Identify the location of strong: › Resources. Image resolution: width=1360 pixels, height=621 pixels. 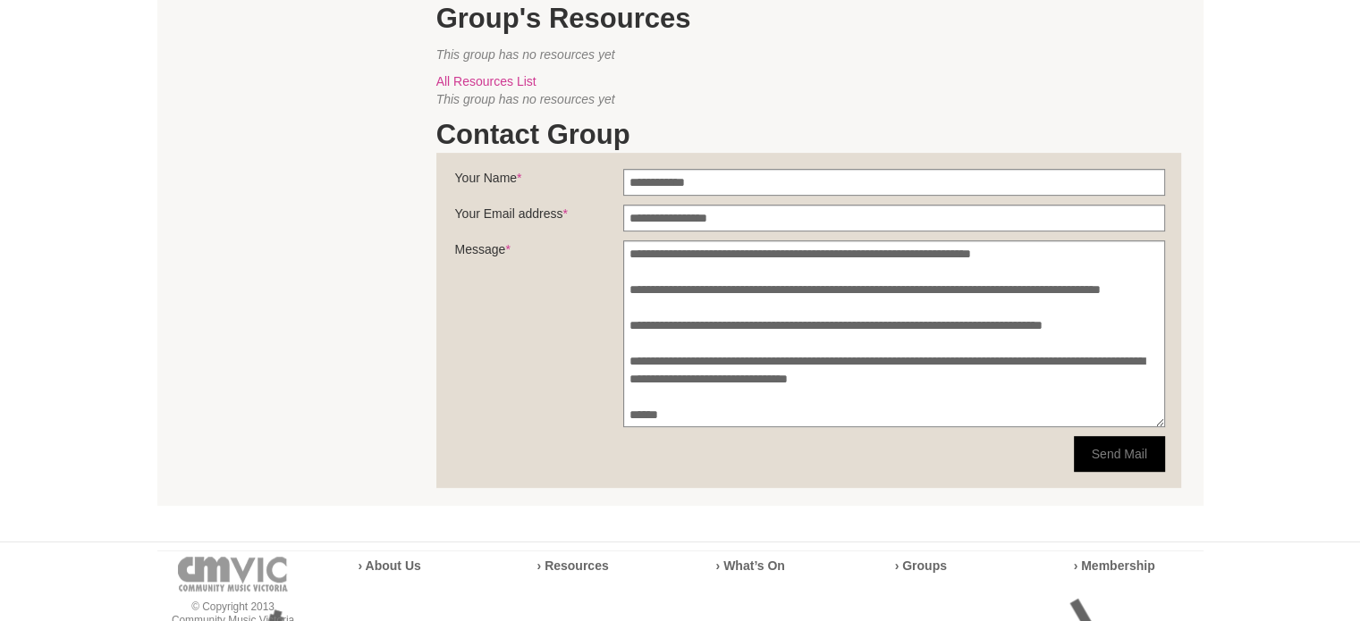
(573, 566).